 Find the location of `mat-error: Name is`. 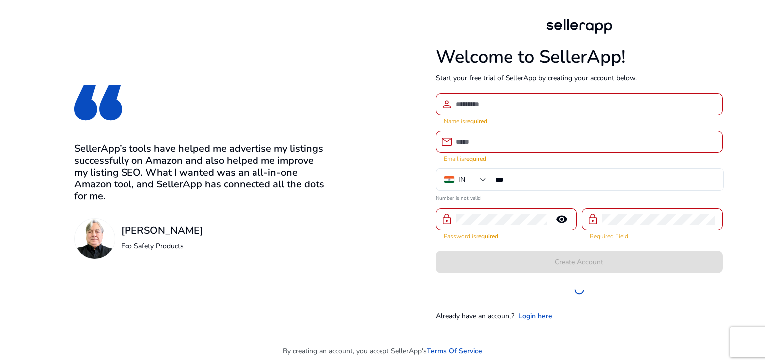

mat-error: Name is is located at coordinates (579, 120).